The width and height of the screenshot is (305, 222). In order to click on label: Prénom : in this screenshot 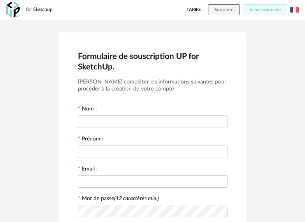, I will do `click(91, 139)`.